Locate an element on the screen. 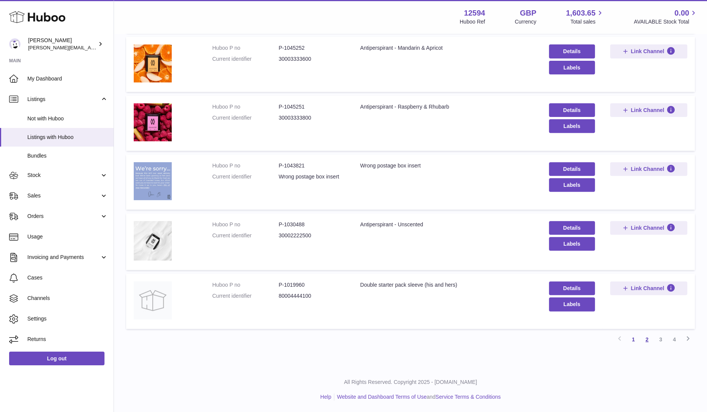 The height and width of the screenshot is (412, 707). span: Settings is located at coordinates (68, 319).